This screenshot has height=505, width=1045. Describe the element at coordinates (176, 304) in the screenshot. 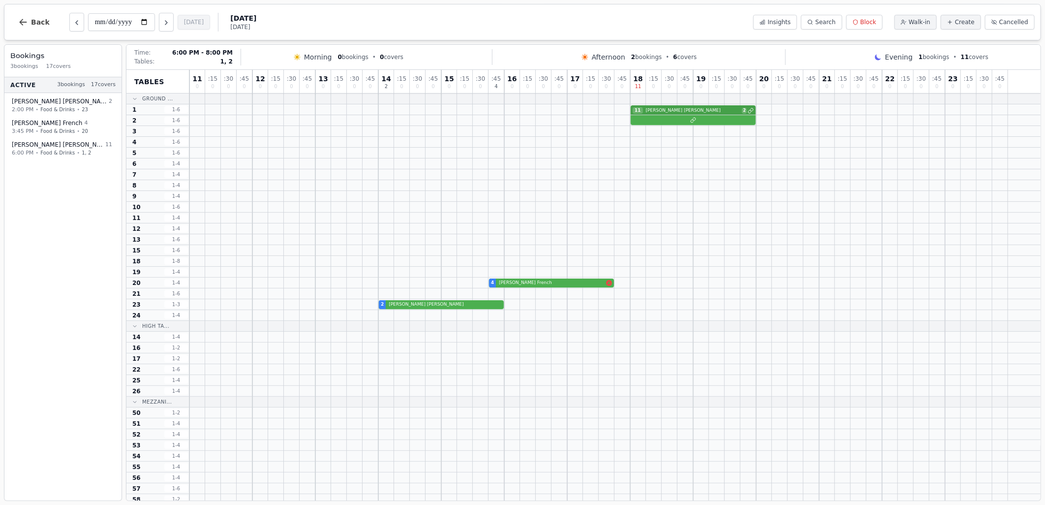

I see `span: 1 - 3` at that location.